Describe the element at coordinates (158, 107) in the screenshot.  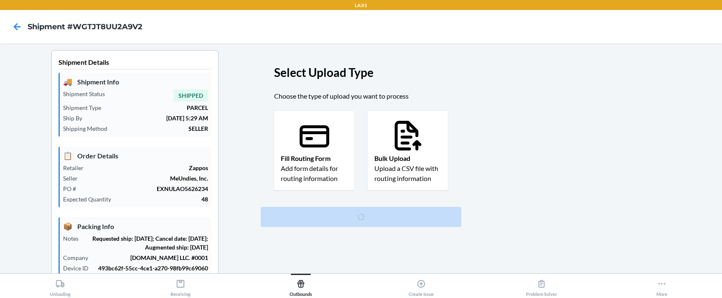
I see `p: PARCEL` at that location.